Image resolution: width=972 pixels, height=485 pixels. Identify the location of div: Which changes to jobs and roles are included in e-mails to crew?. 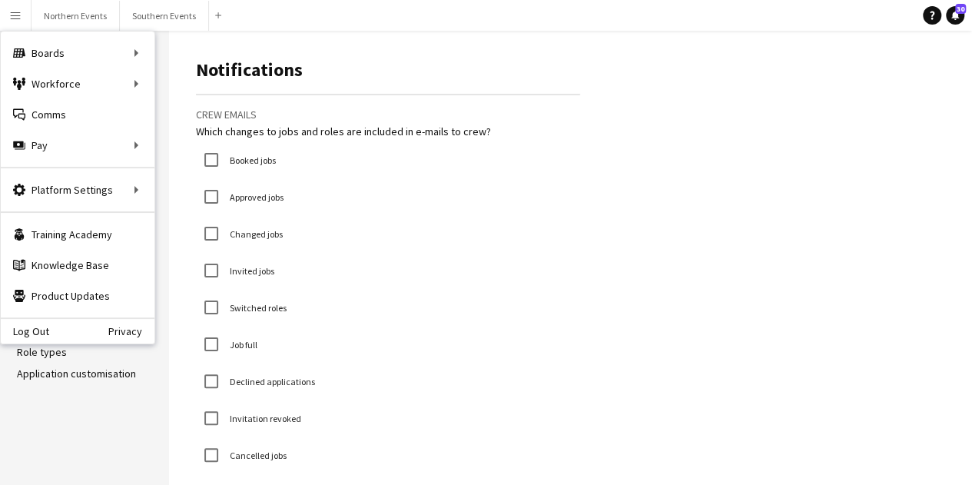
(388, 131).